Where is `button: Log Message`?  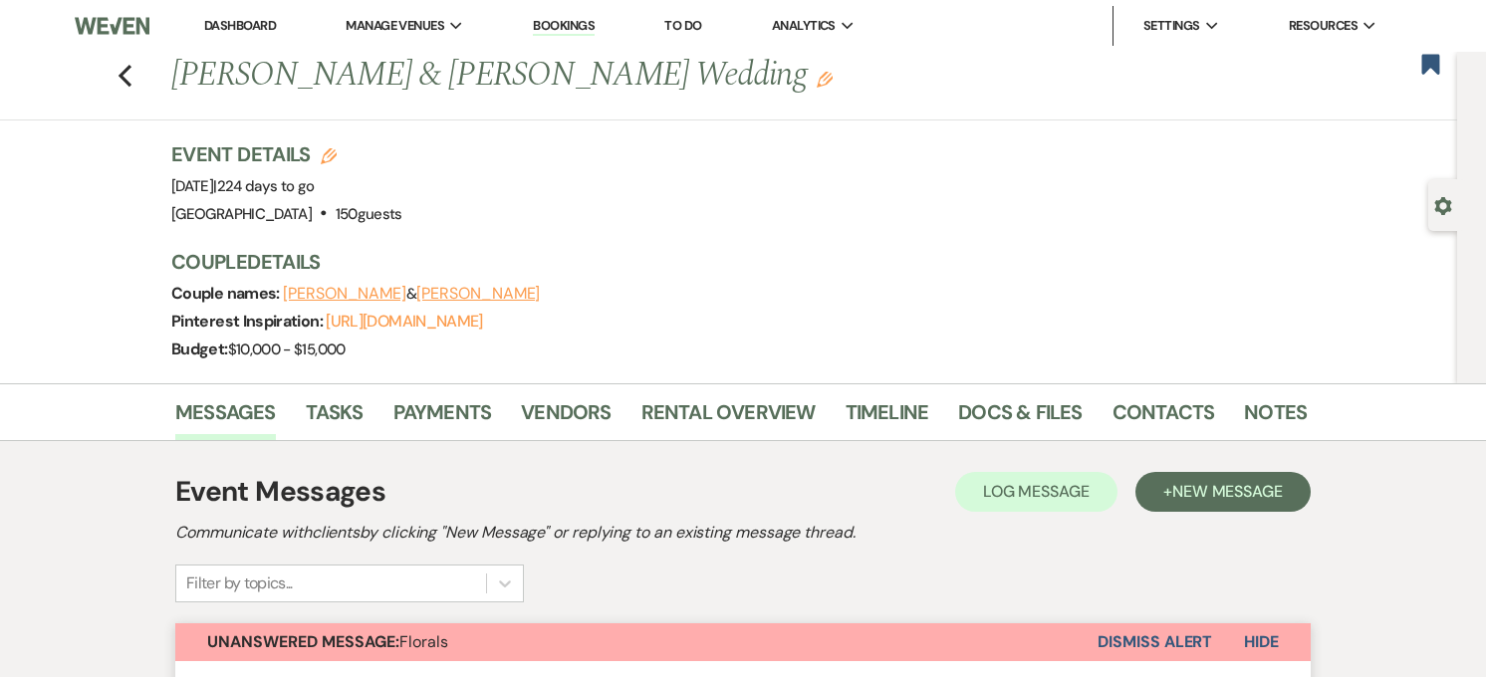
button: Log Message is located at coordinates (1036, 492).